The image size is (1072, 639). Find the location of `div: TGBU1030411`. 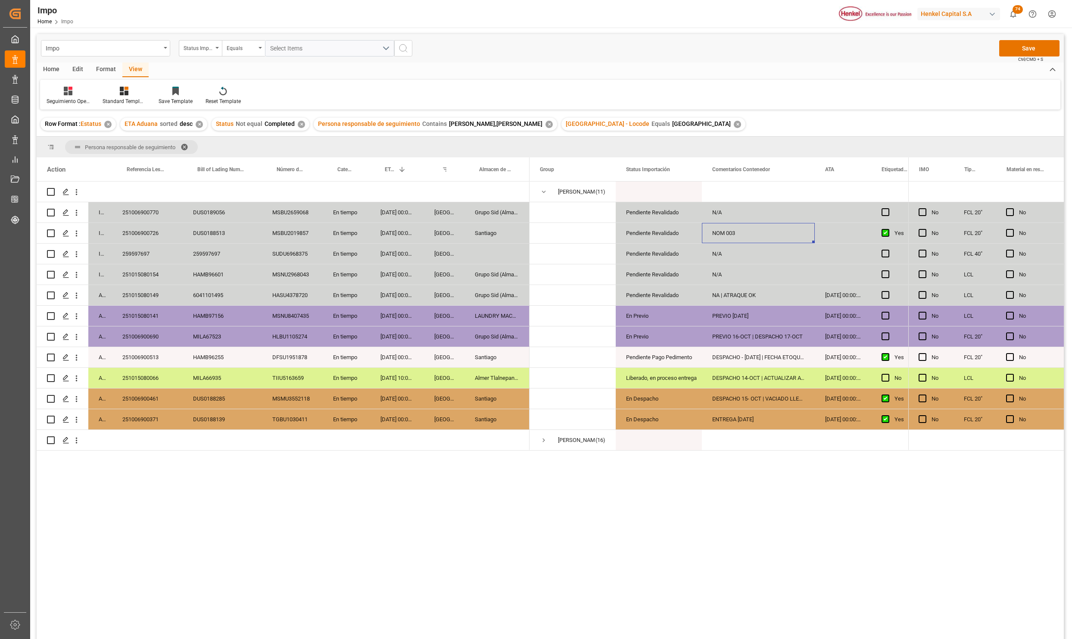

div: TGBU1030411 is located at coordinates (292, 419).